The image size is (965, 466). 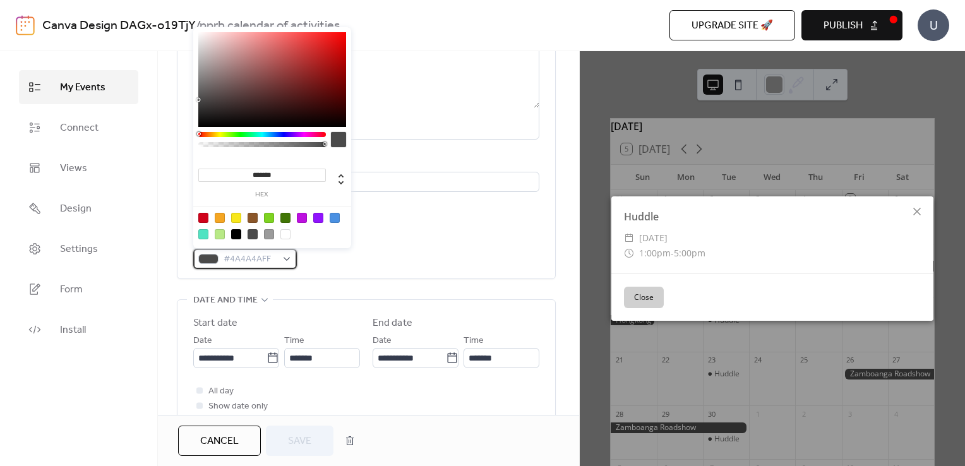 What do you see at coordinates (643, 297) in the screenshot?
I see `button: Close` at bounding box center [643, 297].